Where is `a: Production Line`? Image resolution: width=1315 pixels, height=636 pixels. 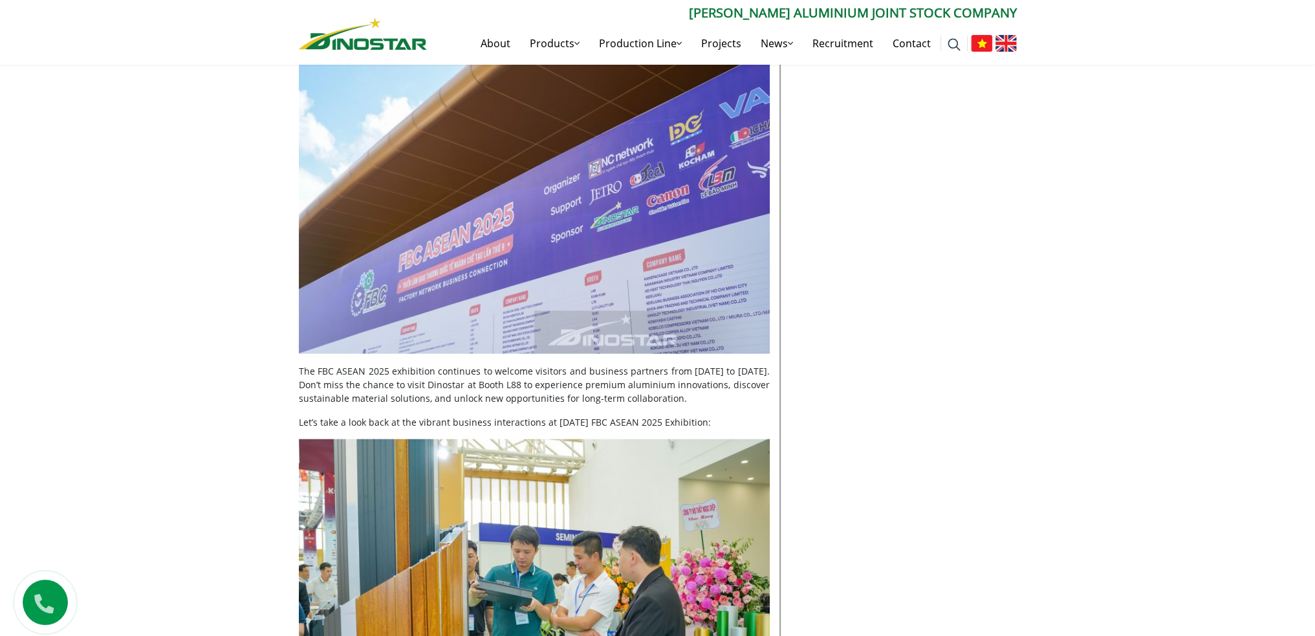
a: Production Line is located at coordinates (641, 43).